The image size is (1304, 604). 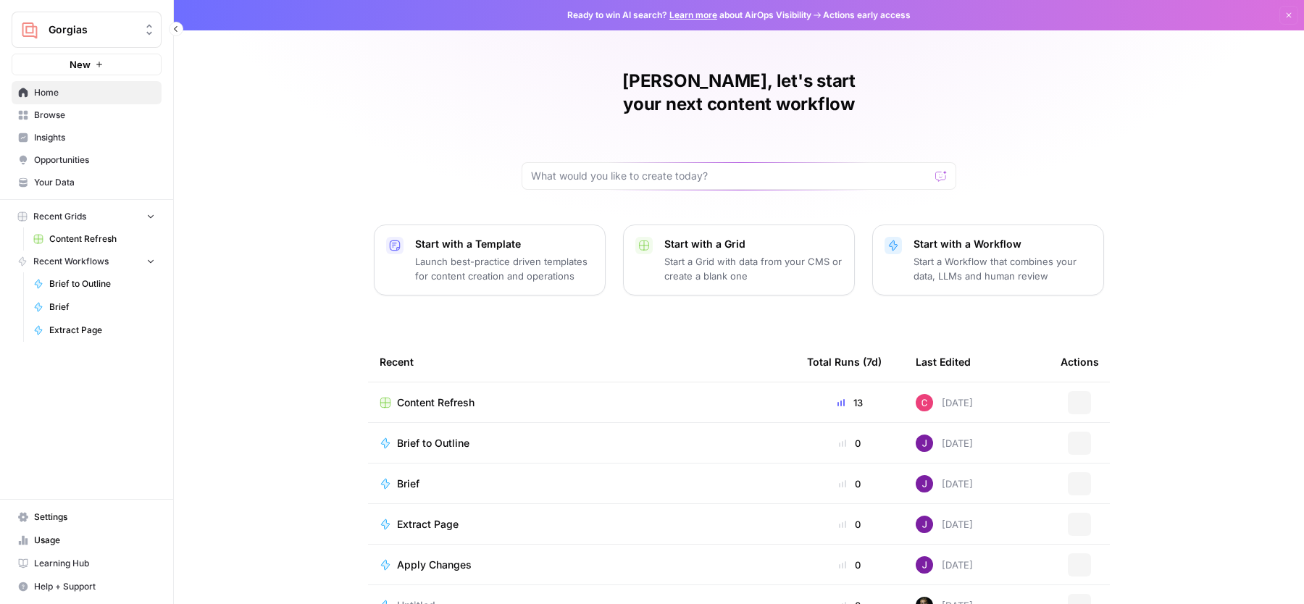 I want to click on span: Apply Changes, so click(x=434, y=565).